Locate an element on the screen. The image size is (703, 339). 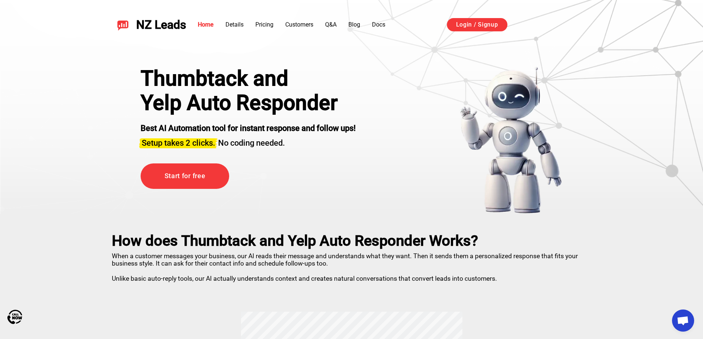
h1: Yelp Auto Responder is located at coordinates (248, 103).